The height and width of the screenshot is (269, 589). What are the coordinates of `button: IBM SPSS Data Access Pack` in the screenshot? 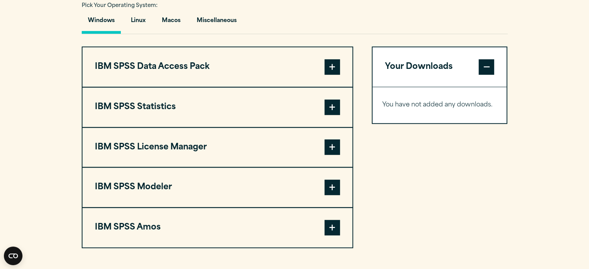 It's located at (217, 67).